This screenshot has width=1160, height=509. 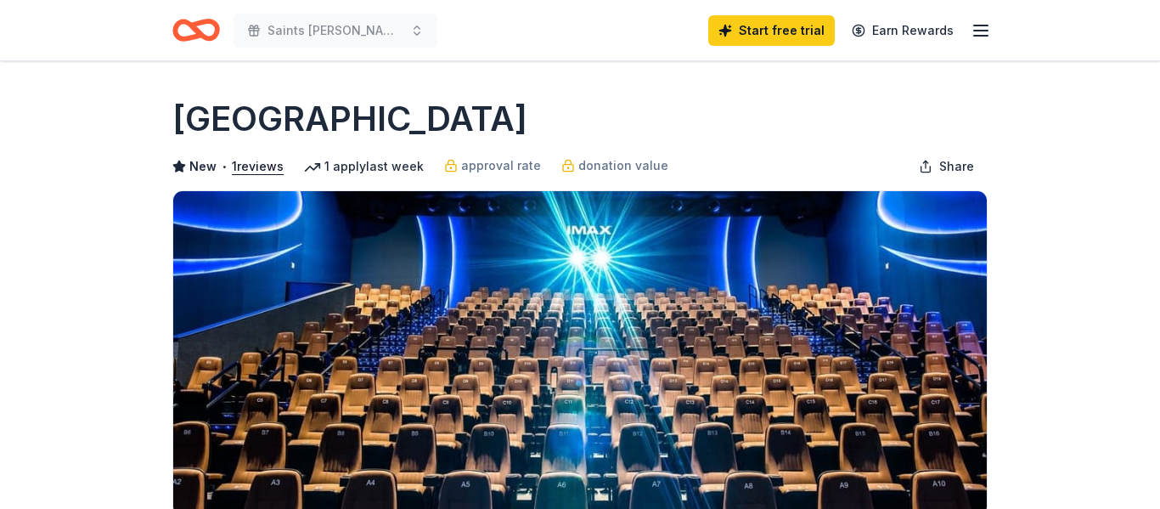 I want to click on span: approval rate, so click(x=501, y=166).